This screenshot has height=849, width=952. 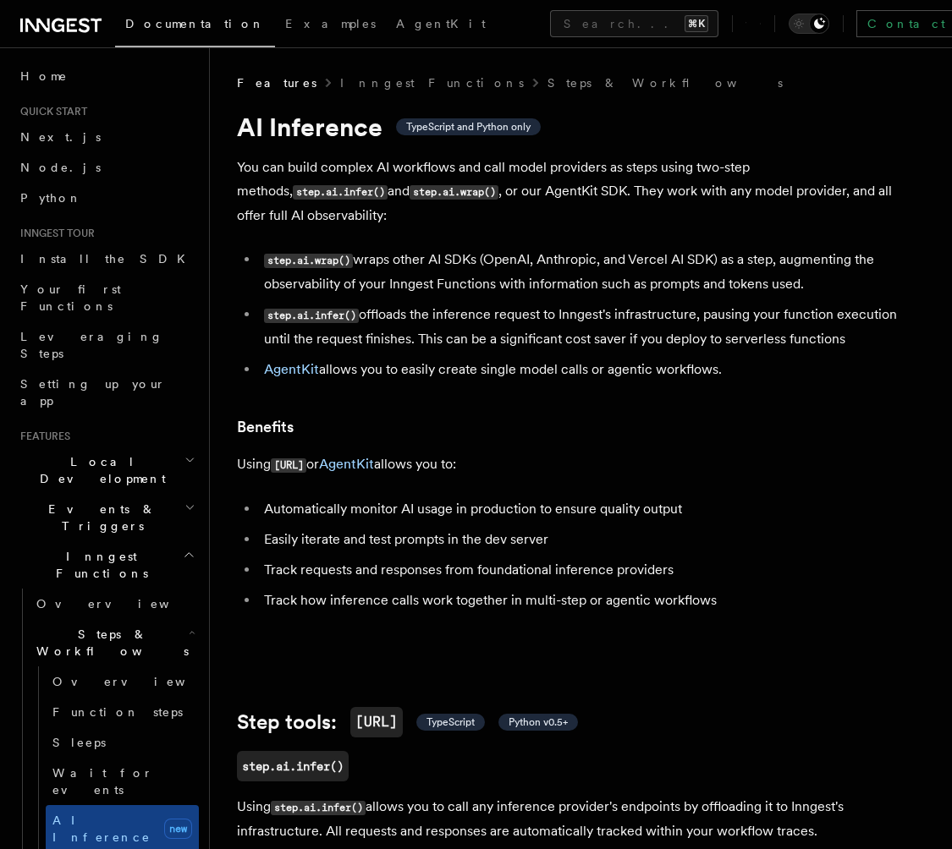 I want to click on a: Inngest Functions, so click(x=431, y=83).